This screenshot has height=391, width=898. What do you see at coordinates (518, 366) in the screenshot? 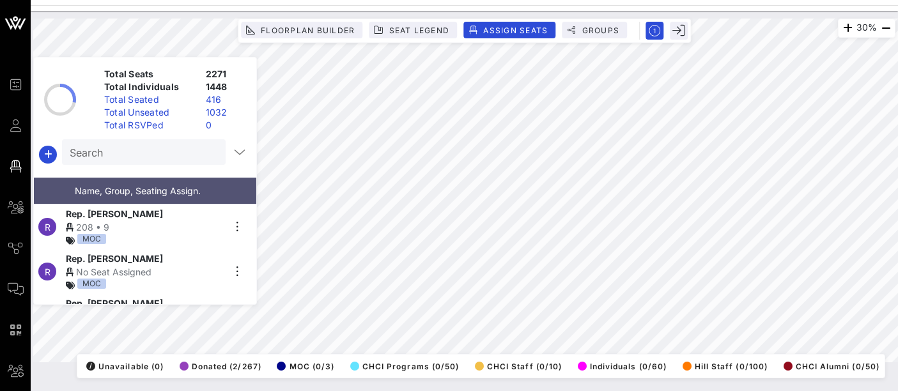
I see `span: CHCI Staff (0/10)` at bounding box center [518, 366].